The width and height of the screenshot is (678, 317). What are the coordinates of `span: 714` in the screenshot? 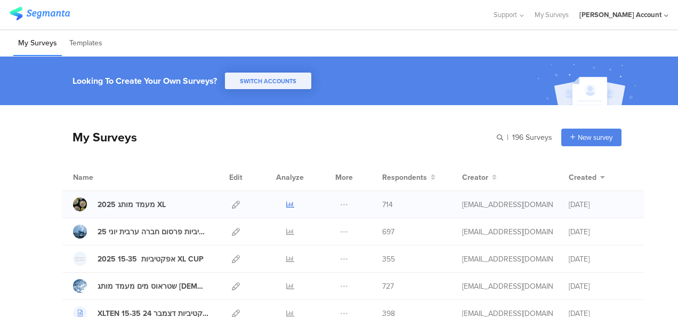 It's located at (387, 204).